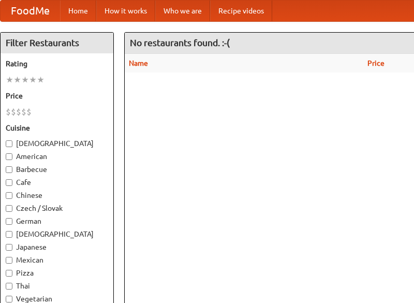 Image resolution: width=414 pixels, height=303 pixels. Describe the element at coordinates (57, 285) in the screenshot. I see `label: Thai` at that location.